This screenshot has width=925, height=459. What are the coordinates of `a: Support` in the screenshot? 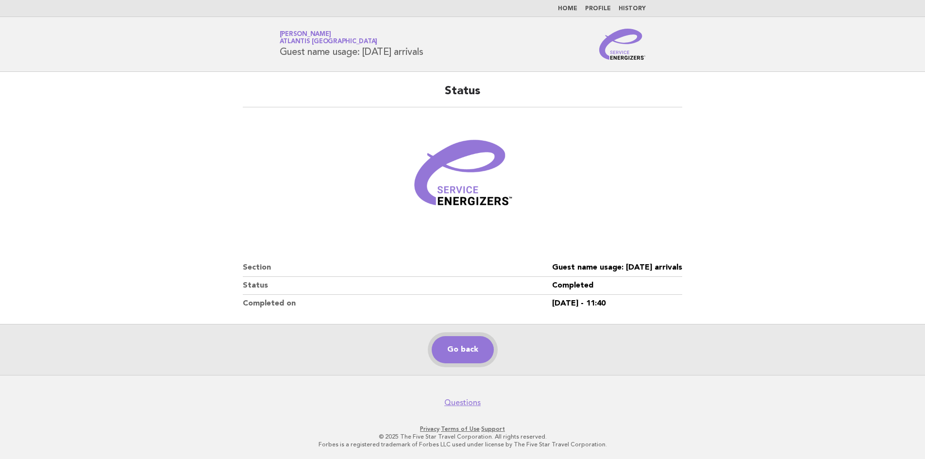 It's located at (493, 429).